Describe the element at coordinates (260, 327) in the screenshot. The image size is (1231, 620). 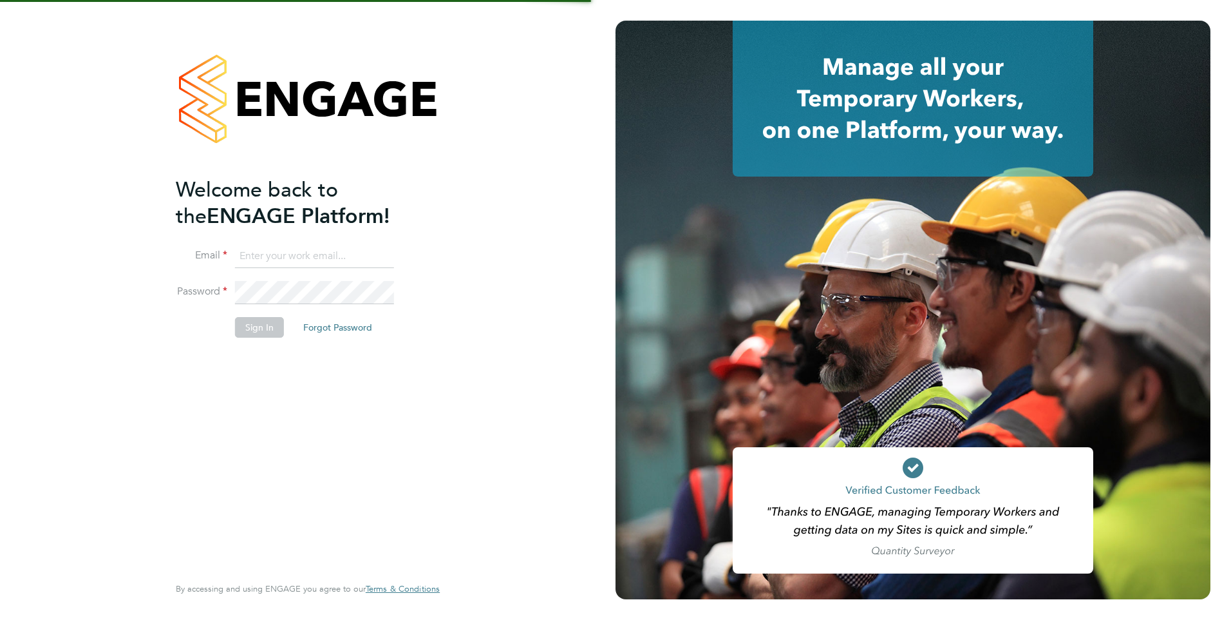
I see `button: Sign In` at that location.